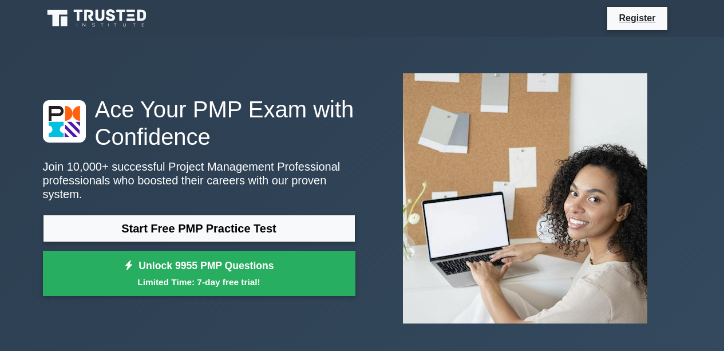  Describe the element at coordinates (637, 18) in the screenshot. I see `a: Register` at that location.